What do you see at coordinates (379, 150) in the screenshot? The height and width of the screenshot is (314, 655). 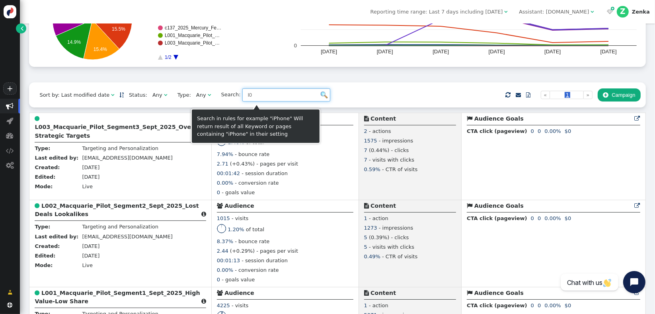 I see `span: (0.44%)` at bounding box center [379, 150].